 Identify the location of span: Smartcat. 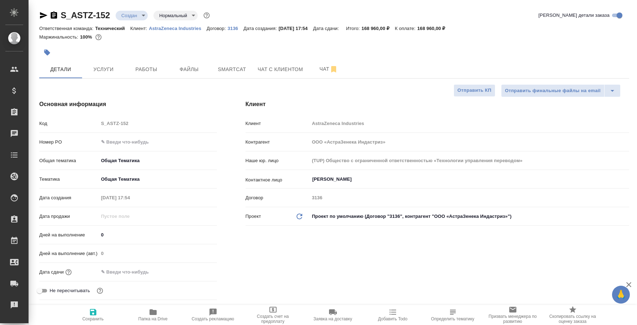
(232, 69).